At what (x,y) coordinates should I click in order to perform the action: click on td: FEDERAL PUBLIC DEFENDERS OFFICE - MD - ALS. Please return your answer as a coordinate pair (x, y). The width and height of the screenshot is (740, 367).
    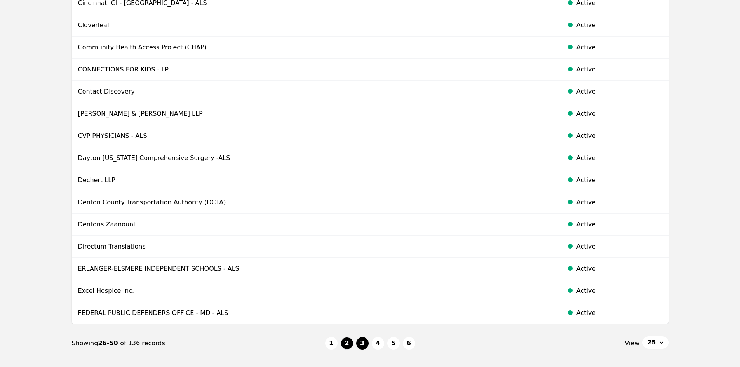
    Looking at the image, I should click on (315, 313).